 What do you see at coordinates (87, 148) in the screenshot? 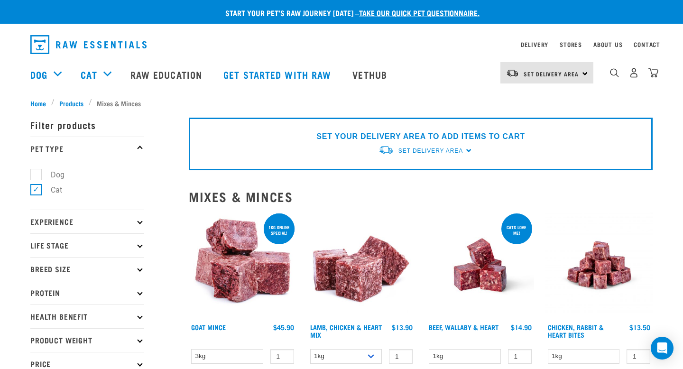
I see `p: Pet Type` at bounding box center [87, 148].